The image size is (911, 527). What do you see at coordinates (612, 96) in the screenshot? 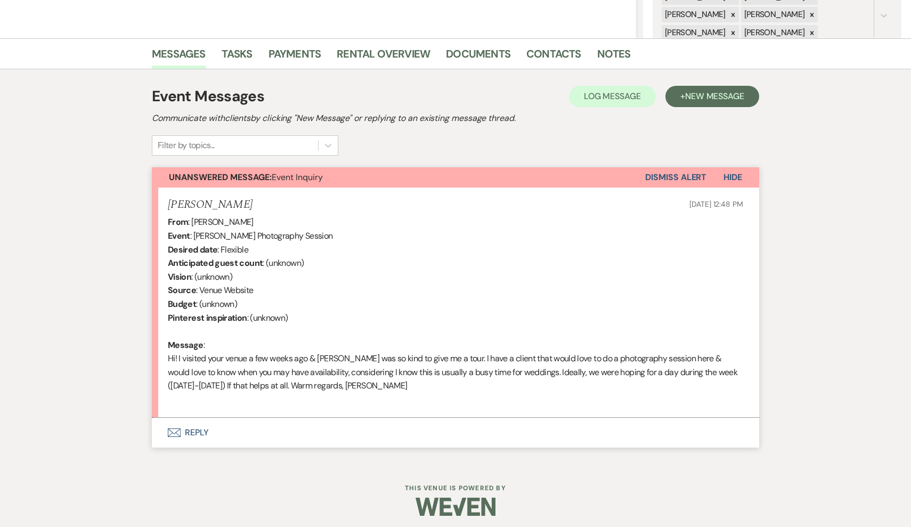
I see `span: Log Message` at bounding box center [612, 96].